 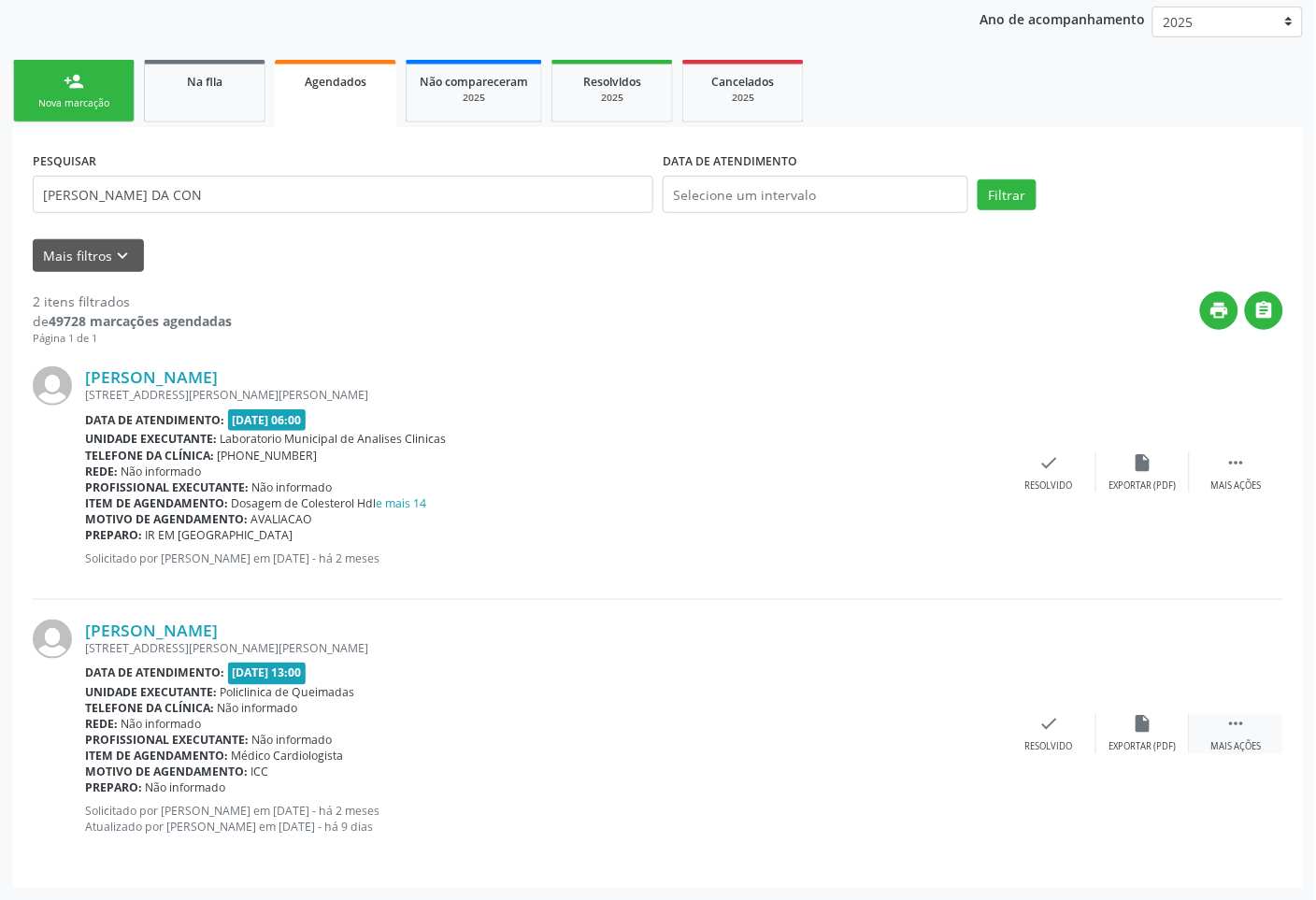 I want to click on span: Laboratorio Municipal de Analises Clinicas, so click(x=334, y=439).